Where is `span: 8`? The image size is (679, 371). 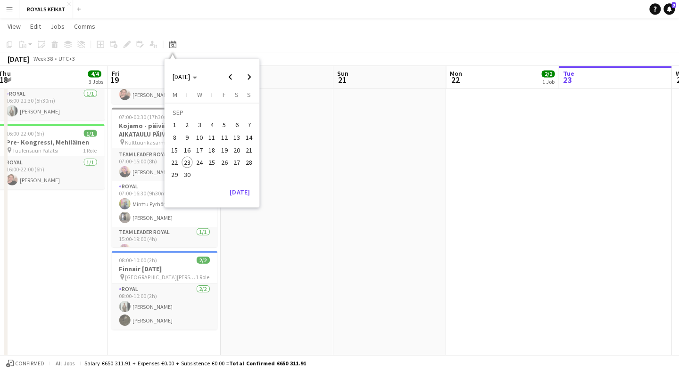 span: 8 is located at coordinates (174, 138).